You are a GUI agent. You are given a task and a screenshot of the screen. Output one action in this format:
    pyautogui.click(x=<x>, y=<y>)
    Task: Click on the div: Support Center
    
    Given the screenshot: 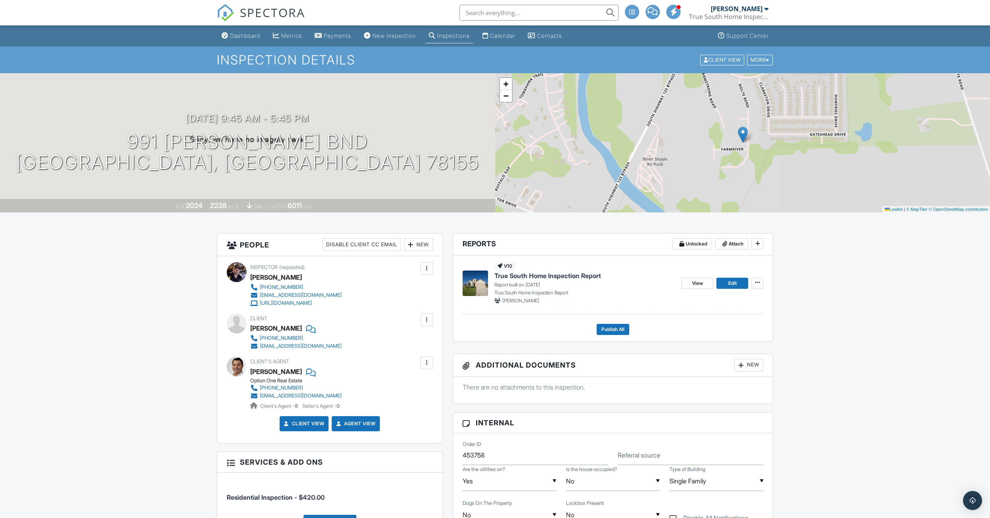 What is the action you would take?
    pyautogui.click(x=748, y=35)
    